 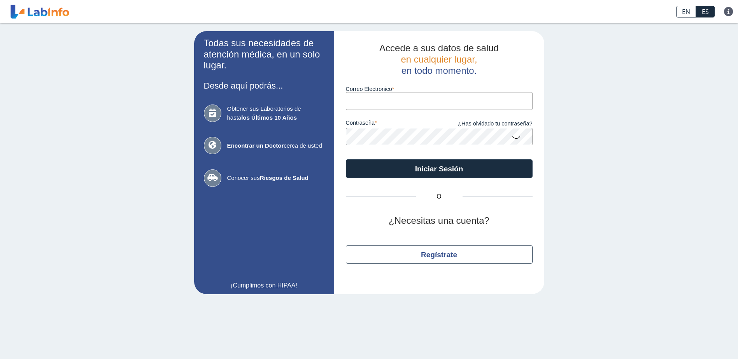 What do you see at coordinates (284, 178) in the screenshot?
I see `b: Riesgos de Salud` at bounding box center [284, 178].